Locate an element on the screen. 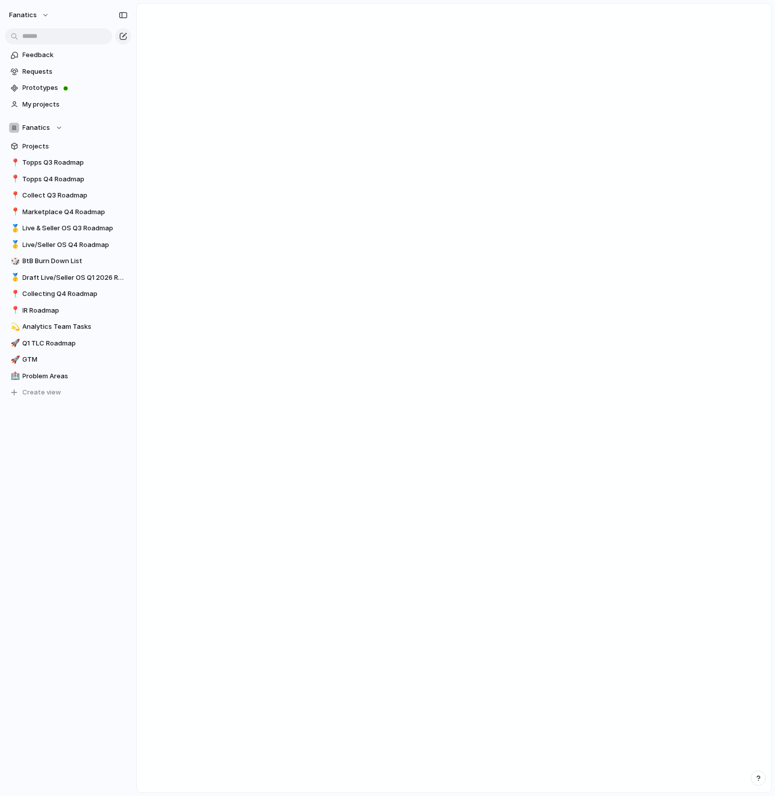 This screenshot has height=796, width=775. span: Q1 TLC Roadmap is located at coordinates (75, 343).